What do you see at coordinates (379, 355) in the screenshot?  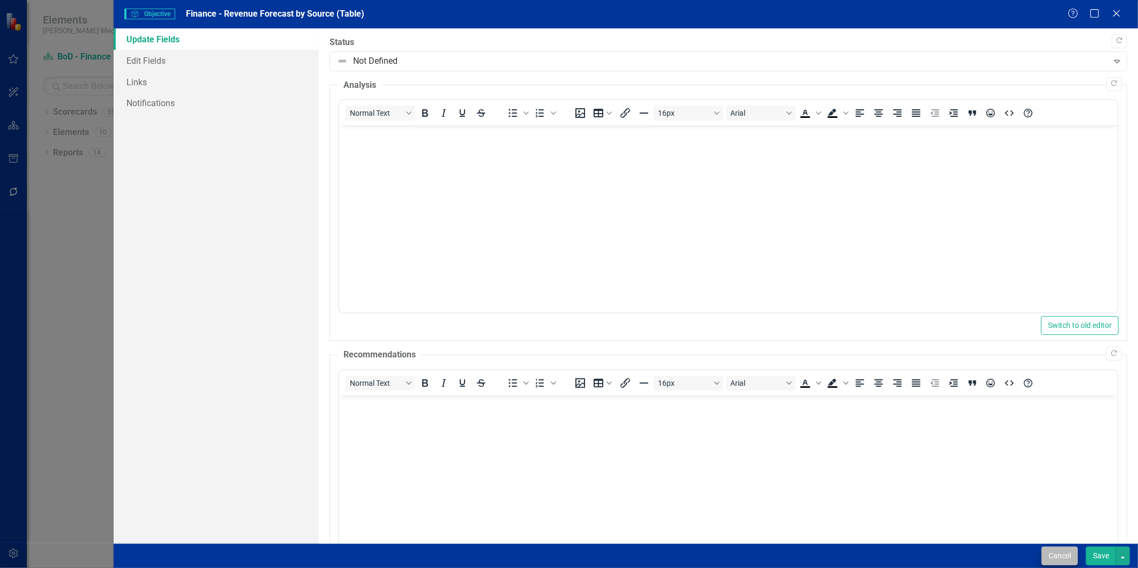 I see `legend: Recommendations` at bounding box center [379, 355].